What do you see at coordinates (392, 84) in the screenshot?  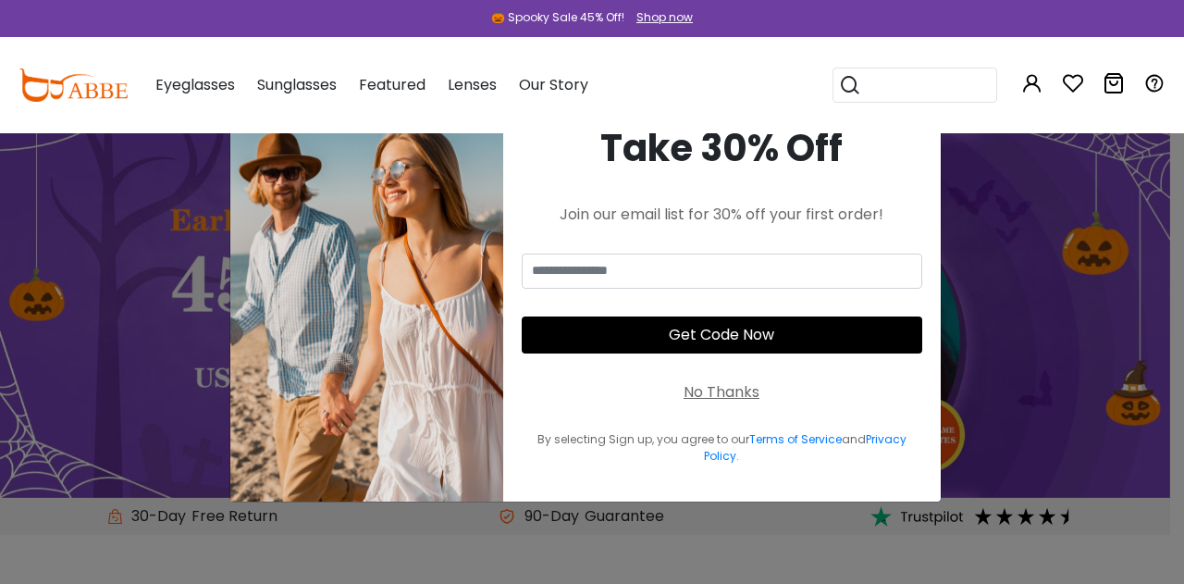 I see `span: Featured` at bounding box center [392, 84].